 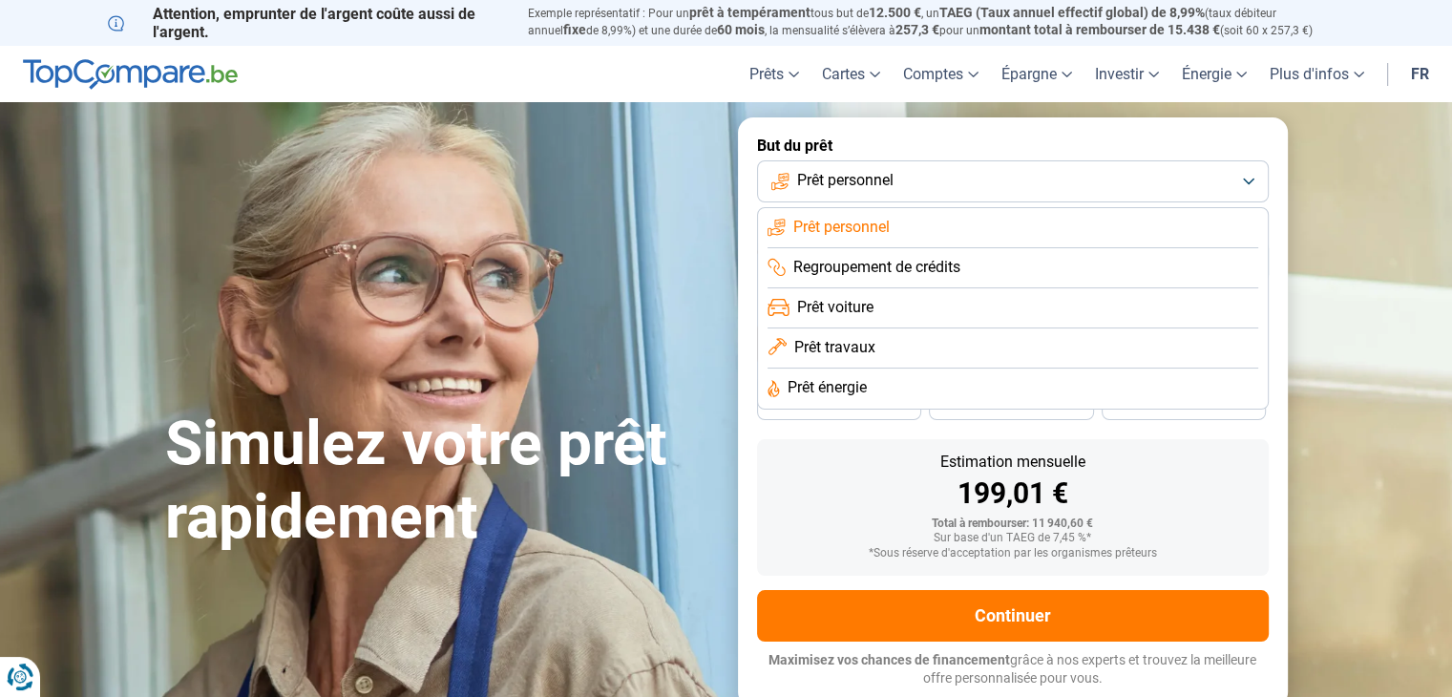 What do you see at coordinates (741, 30) in the screenshot?
I see `span: 60 mois` at bounding box center [741, 30].